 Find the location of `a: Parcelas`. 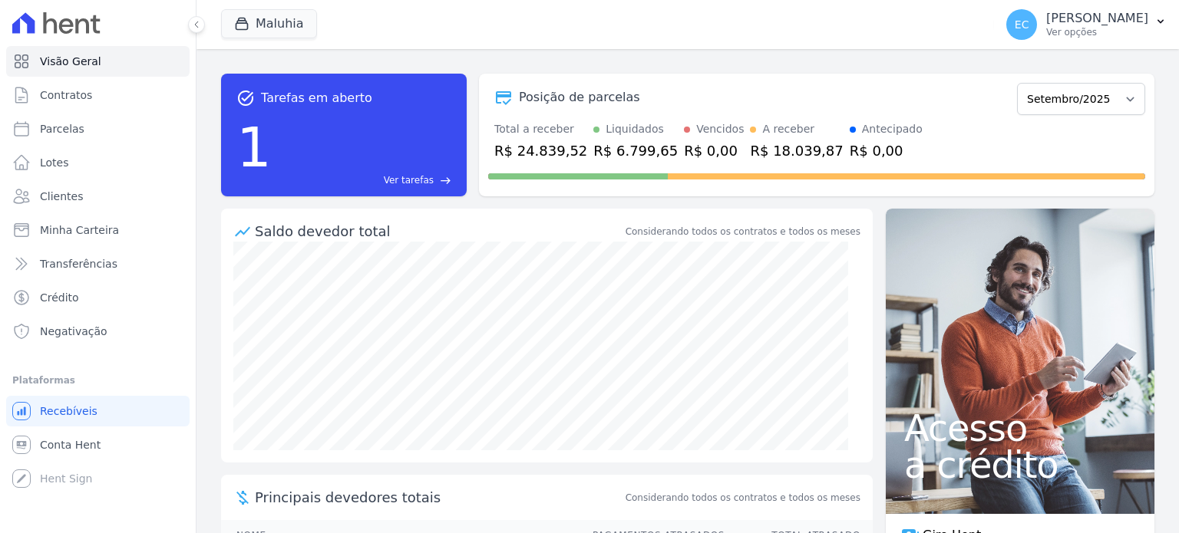

a: Parcelas is located at coordinates (97, 129).